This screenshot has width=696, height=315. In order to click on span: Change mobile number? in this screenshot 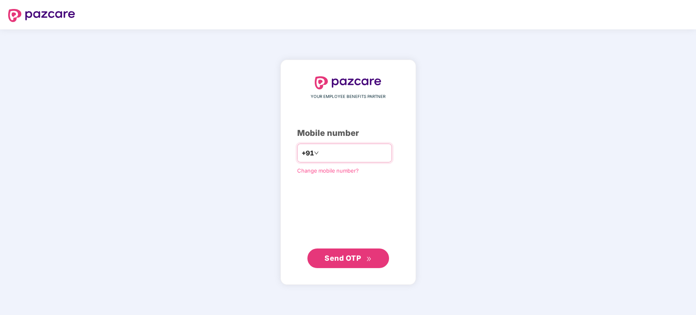, I will do `click(328, 171)`.